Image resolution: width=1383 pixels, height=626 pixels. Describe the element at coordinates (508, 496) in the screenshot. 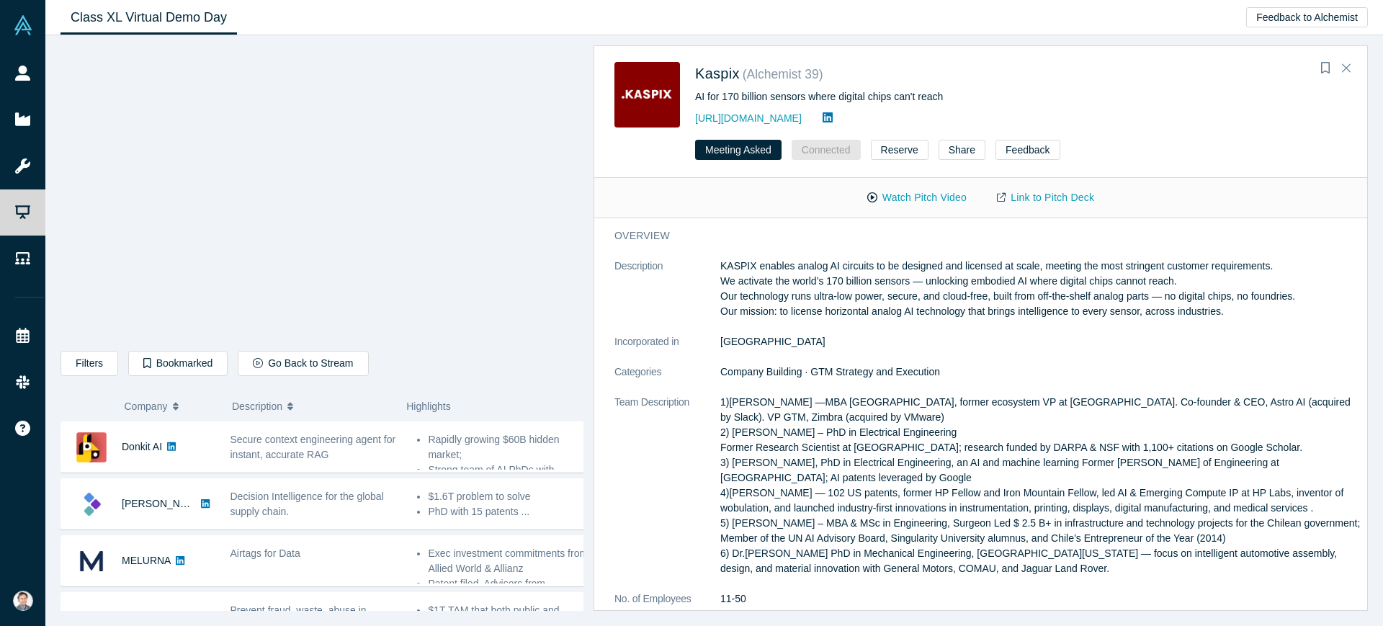

I see `li: $1.6T problem to solve` at that location.